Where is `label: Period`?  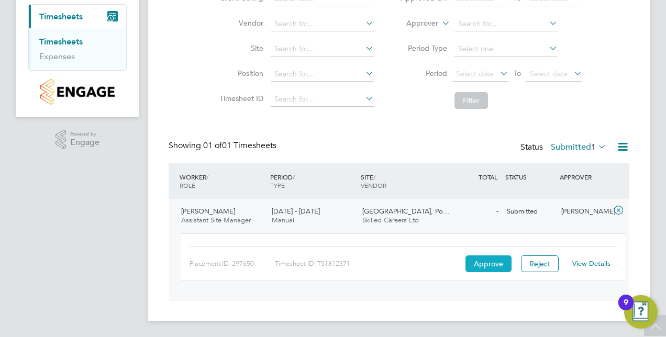
label: Period is located at coordinates (424, 73).